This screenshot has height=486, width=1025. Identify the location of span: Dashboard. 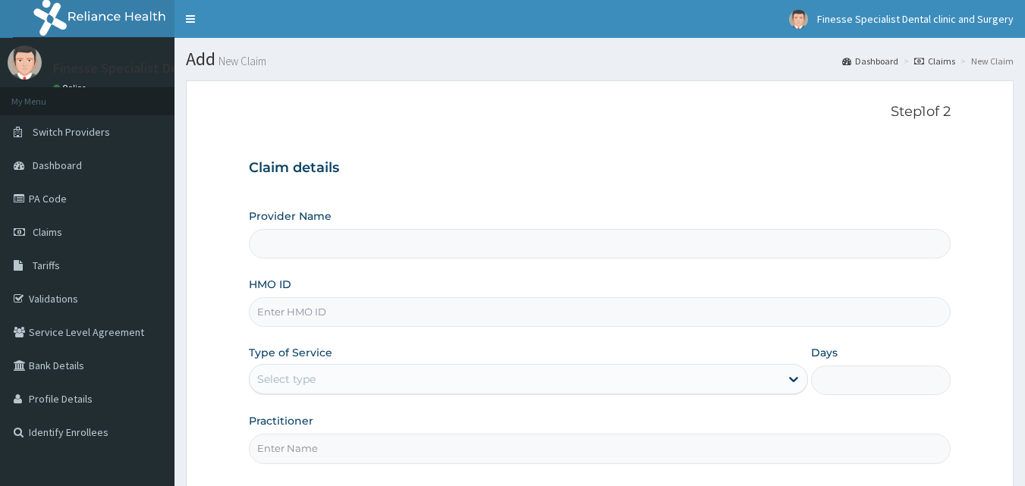
(57, 165).